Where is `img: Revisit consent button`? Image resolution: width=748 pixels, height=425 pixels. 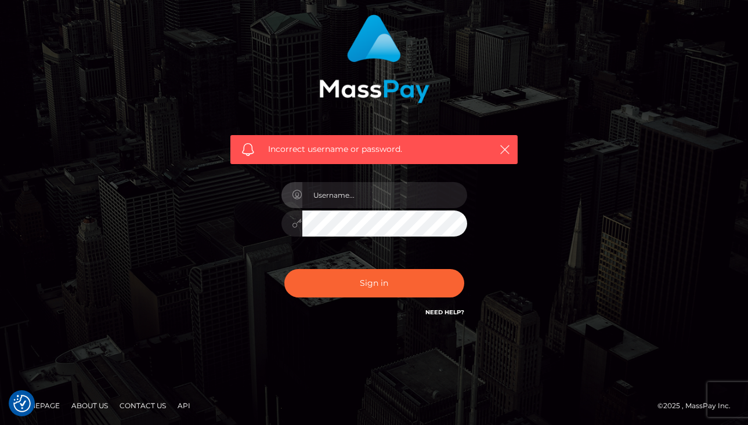 img: Revisit consent button is located at coordinates (22, 404).